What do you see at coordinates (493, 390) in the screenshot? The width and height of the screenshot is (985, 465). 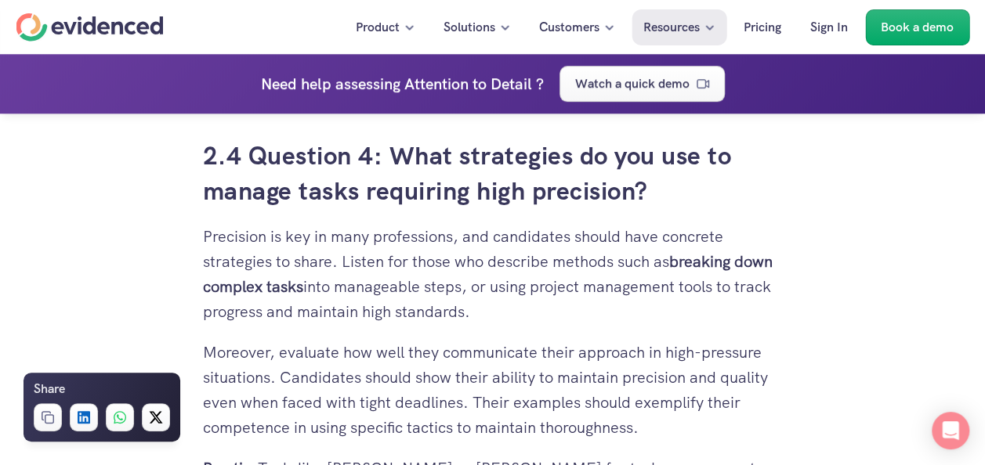 I see `p: Moreover, evaluate how well they communicate their approach in high-pressure situations. Candidat...` at bounding box center [493, 390].